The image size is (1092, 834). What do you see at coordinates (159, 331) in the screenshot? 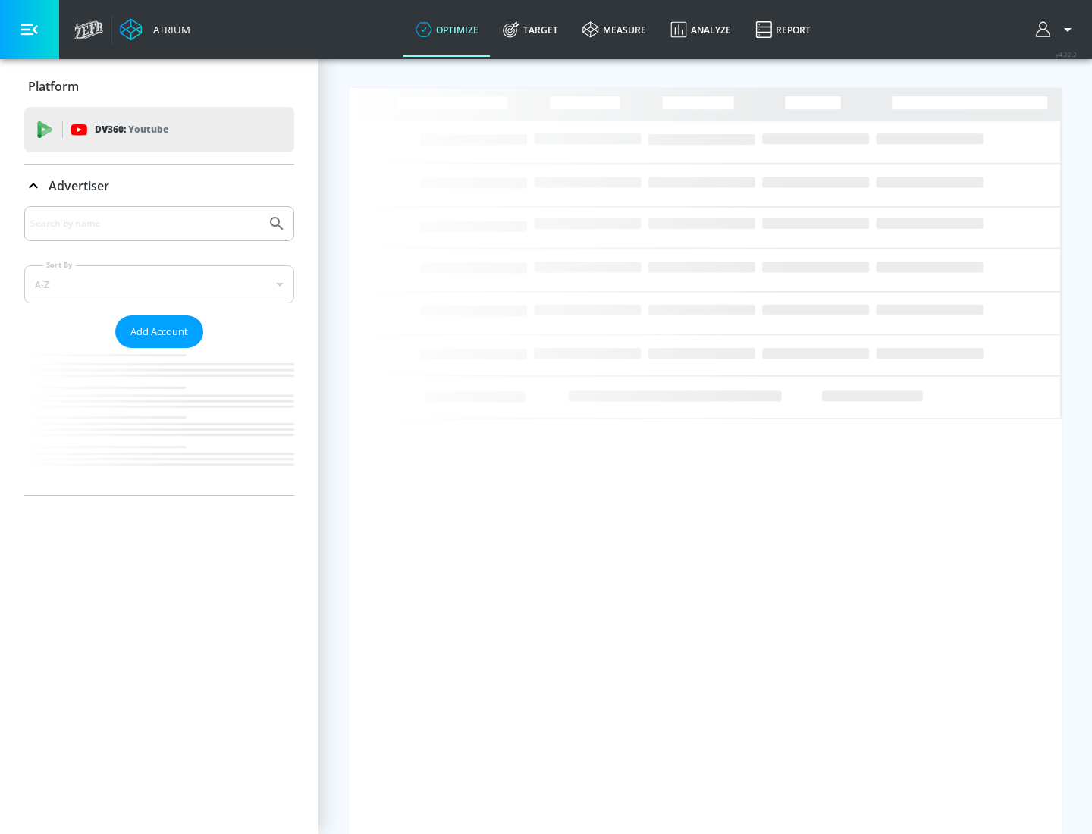
I see `button: Add Account` at bounding box center [159, 331].